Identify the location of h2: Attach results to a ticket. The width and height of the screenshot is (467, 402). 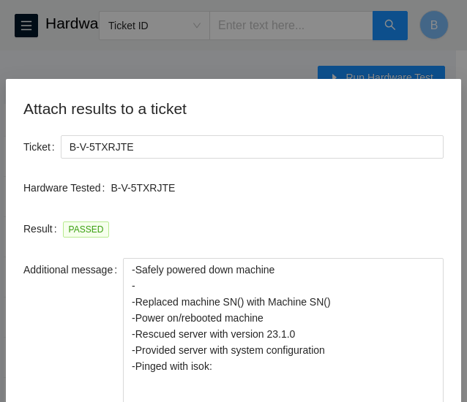
(233, 108).